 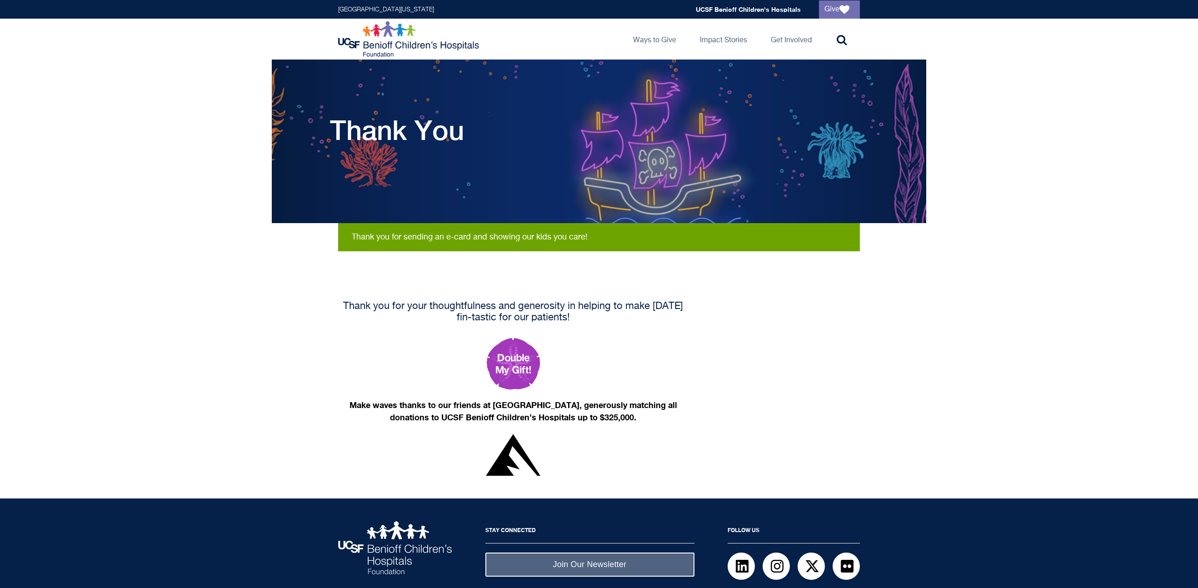 I want to click on a: Ways to Give, so click(x=655, y=39).